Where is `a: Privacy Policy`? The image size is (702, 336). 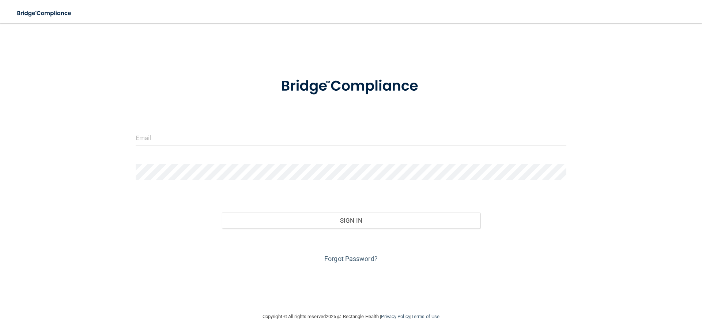
a: Privacy Policy is located at coordinates (395, 316).